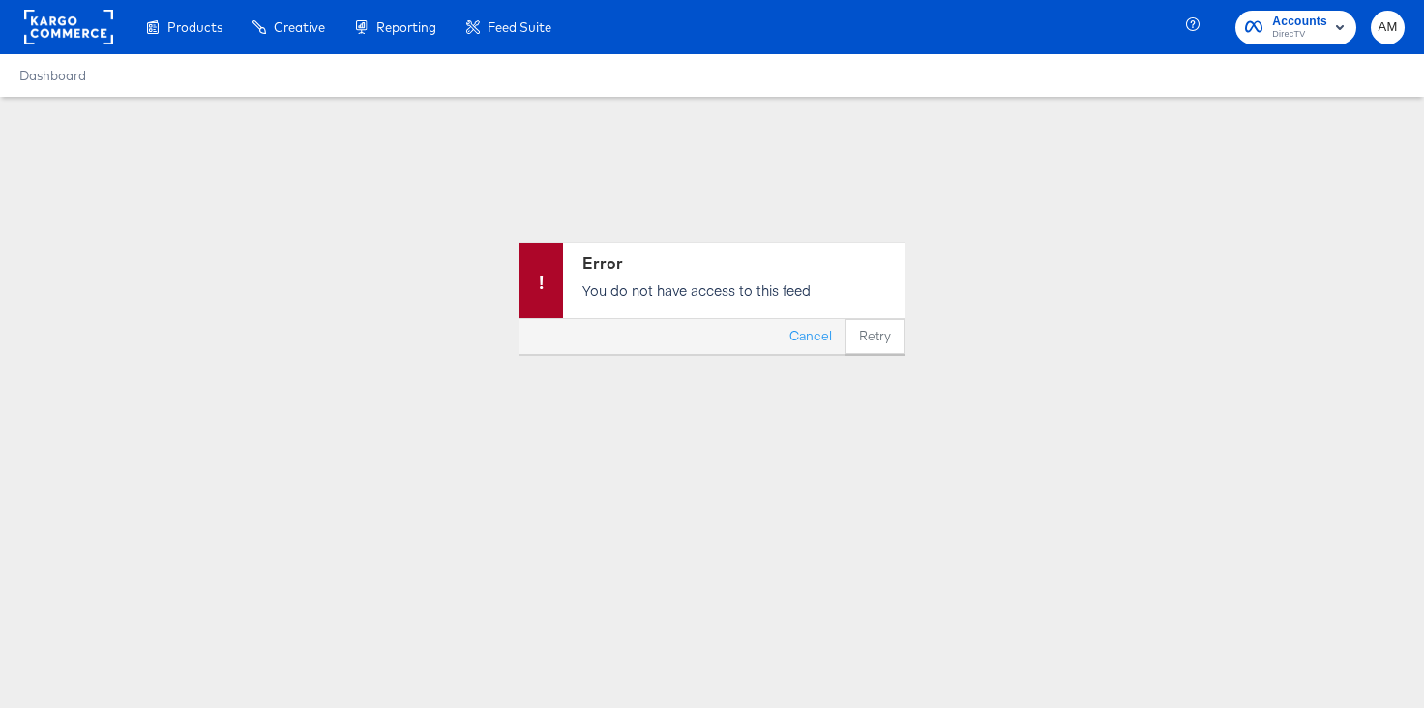 The width and height of the screenshot is (1424, 708). What do you see at coordinates (738, 290) in the screenshot?
I see `p: You do not have access to this feed` at bounding box center [738, 290].